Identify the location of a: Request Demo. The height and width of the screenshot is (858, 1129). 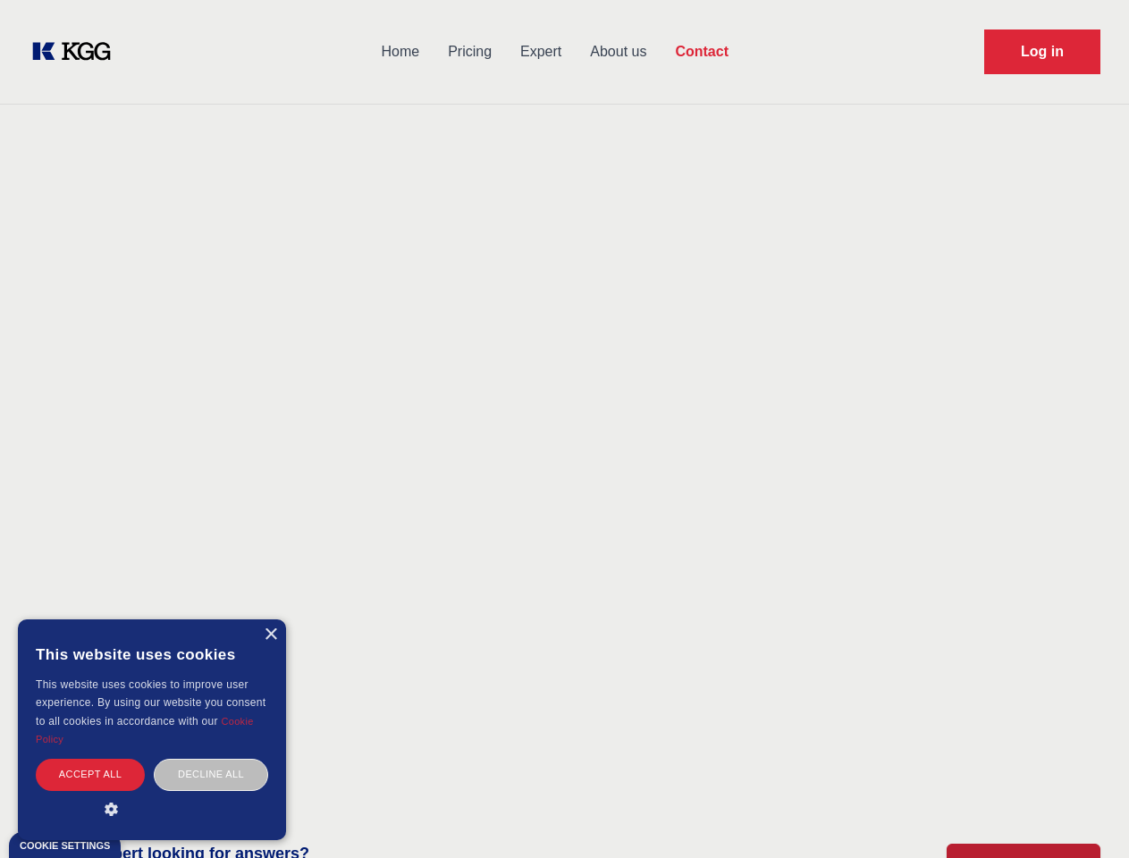
(1042, 52).